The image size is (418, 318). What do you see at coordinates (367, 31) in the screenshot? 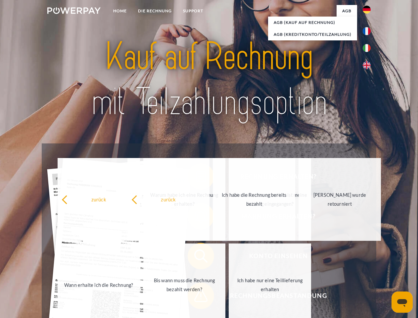
I see `img: fr` at bounding box center [367, 31].